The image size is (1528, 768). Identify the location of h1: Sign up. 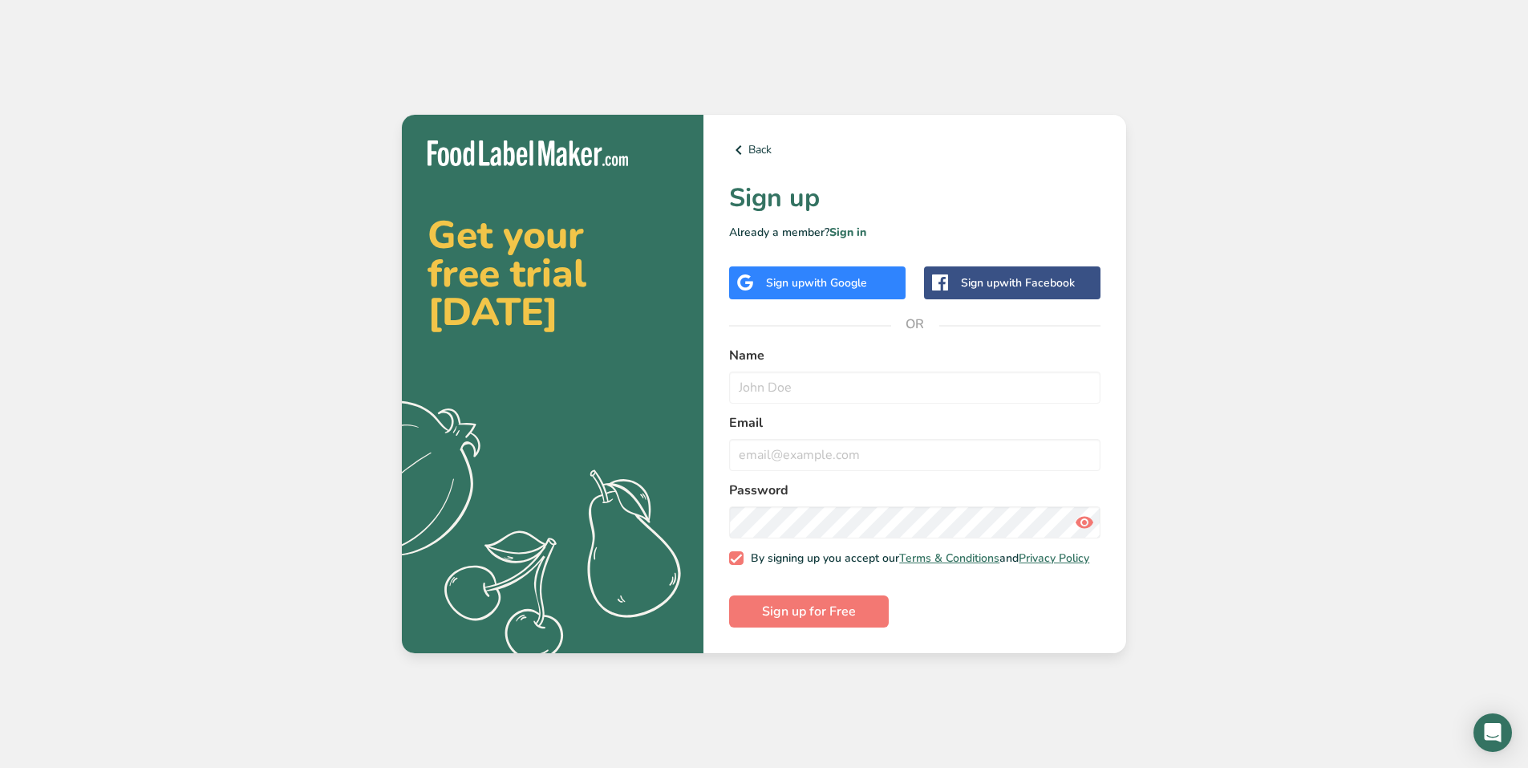
(915, 198).